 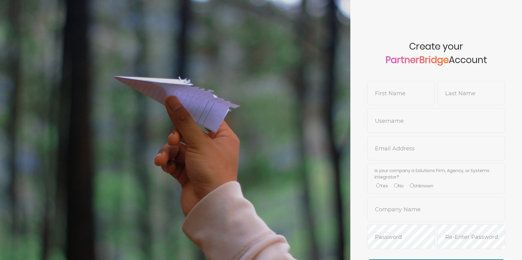 What do you see at coordinates (399, 186) in the screenshot?
I see `label: No` at bounding box center [399, 186].